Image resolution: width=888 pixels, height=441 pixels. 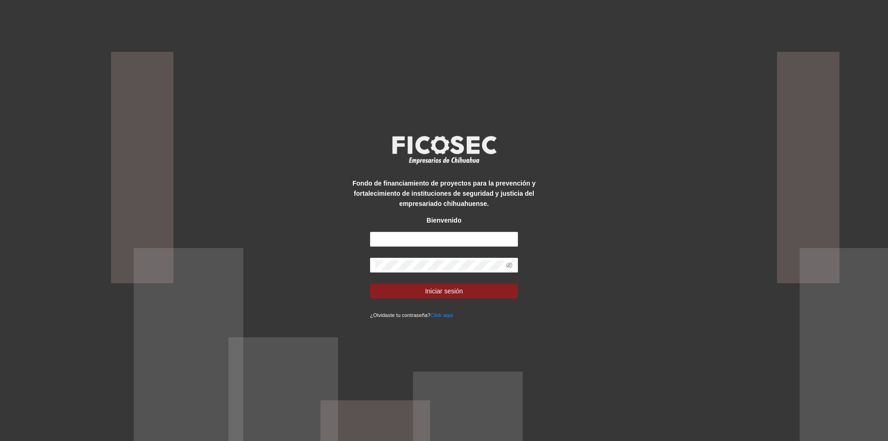 I want to click on small: ¿Olvidaste tu contraseña?, so click(x=411, y=315).